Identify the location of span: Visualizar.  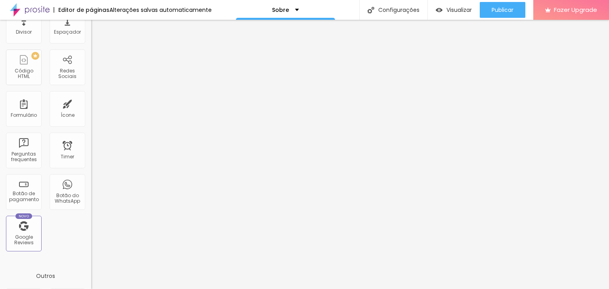
(459, 10).